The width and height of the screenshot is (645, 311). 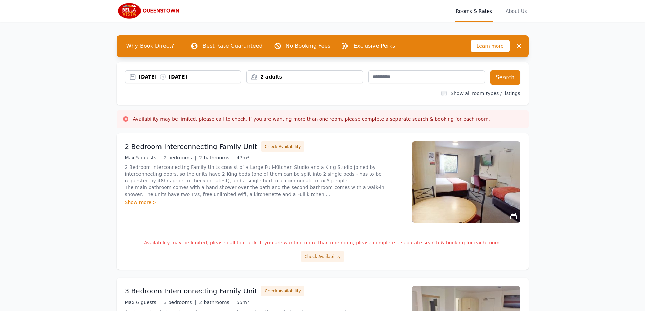 What do you see at coordinates (308, 46) in the screenshot?
I see `p: No Booking Fees` at bounding box center [308, 46].